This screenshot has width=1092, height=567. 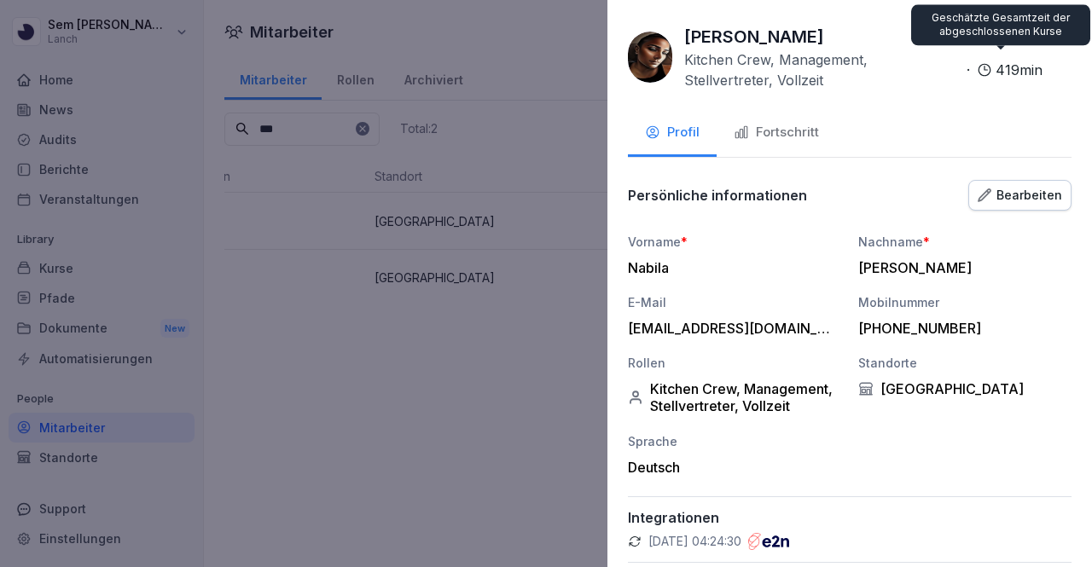 I want to click on div: Deutsch, so click(x=735, y=468).